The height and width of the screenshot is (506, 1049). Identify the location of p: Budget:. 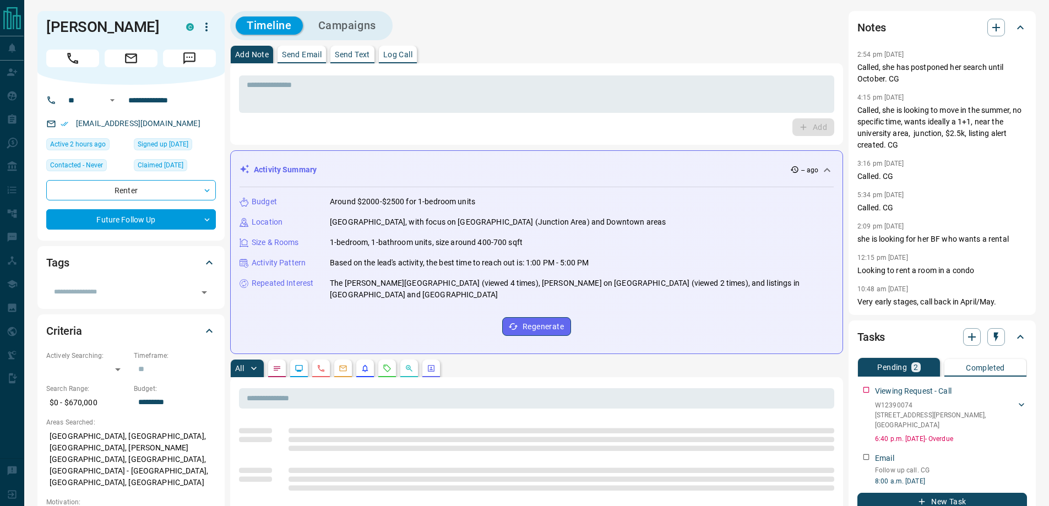
(175, 389).